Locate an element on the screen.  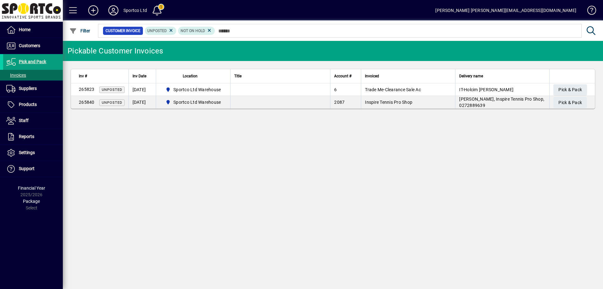
div: Pickable Customer Invoices is located at coordinates (115, 51).